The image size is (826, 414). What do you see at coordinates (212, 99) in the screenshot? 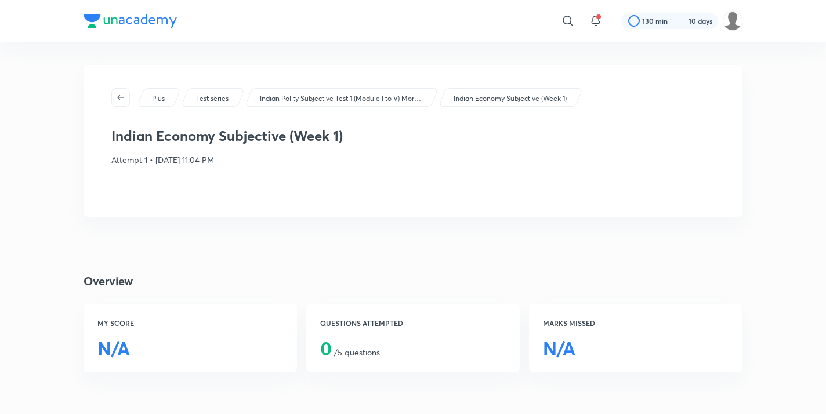
I see `p: Test series` at bounding box center [212, 99].